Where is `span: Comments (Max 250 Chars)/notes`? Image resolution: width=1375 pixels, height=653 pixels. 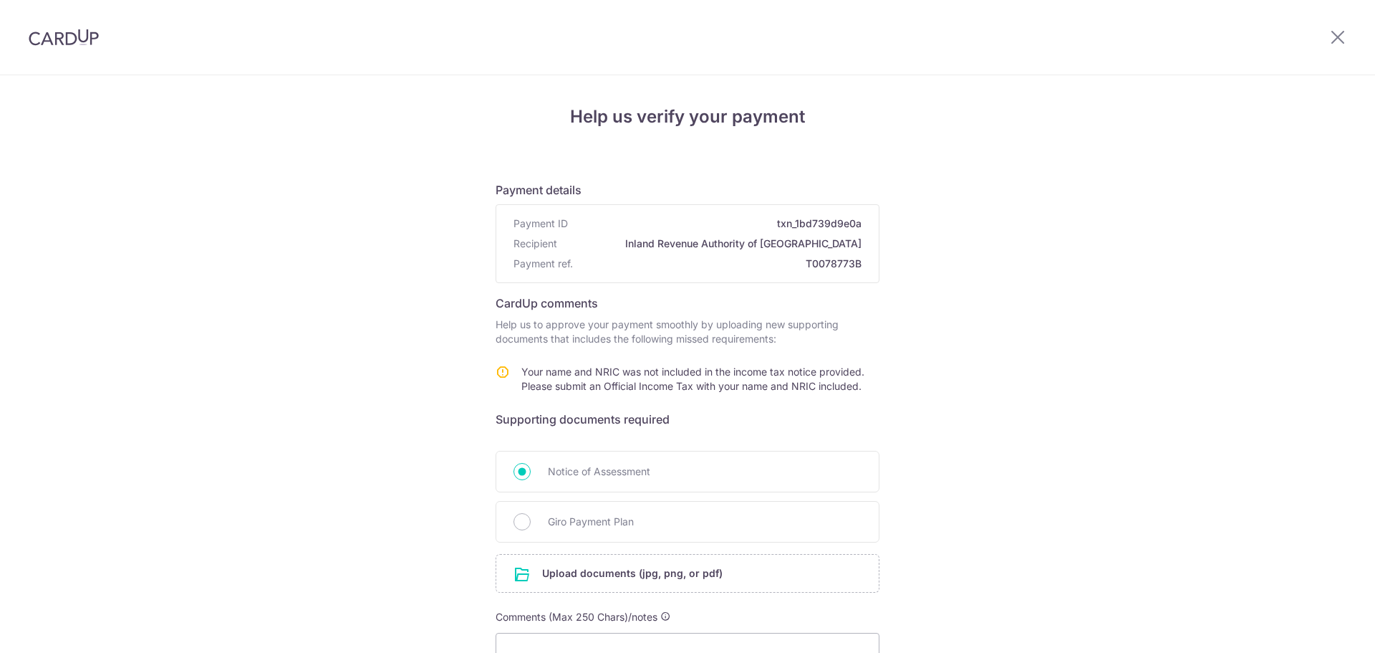
span: Comments (Max 250 Chars)/notes is located at coordinates (577, 616).